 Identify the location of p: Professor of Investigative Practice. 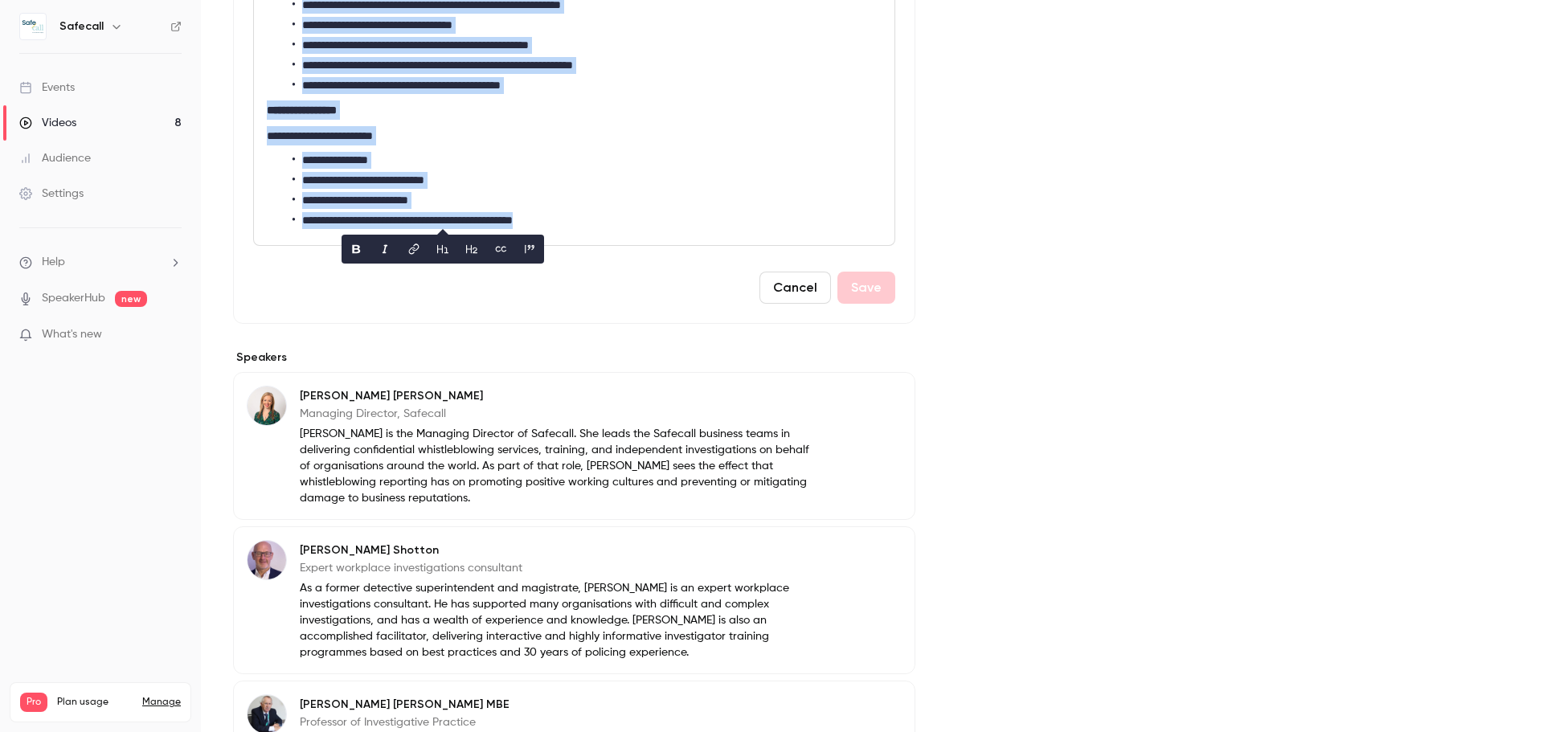
(555, 723).